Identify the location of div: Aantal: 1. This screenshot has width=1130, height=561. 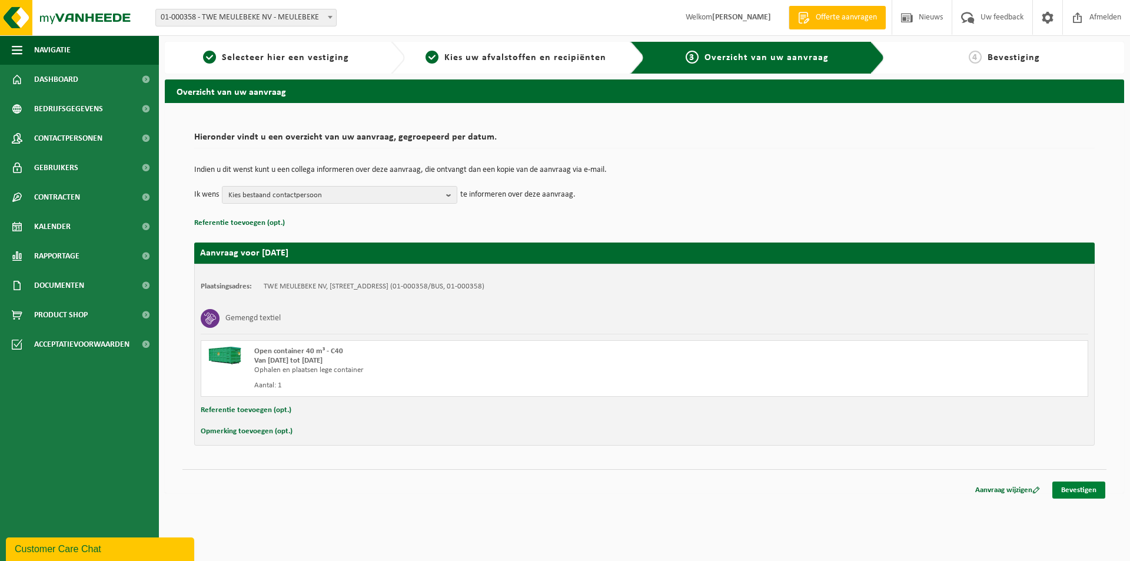
(473, 386).